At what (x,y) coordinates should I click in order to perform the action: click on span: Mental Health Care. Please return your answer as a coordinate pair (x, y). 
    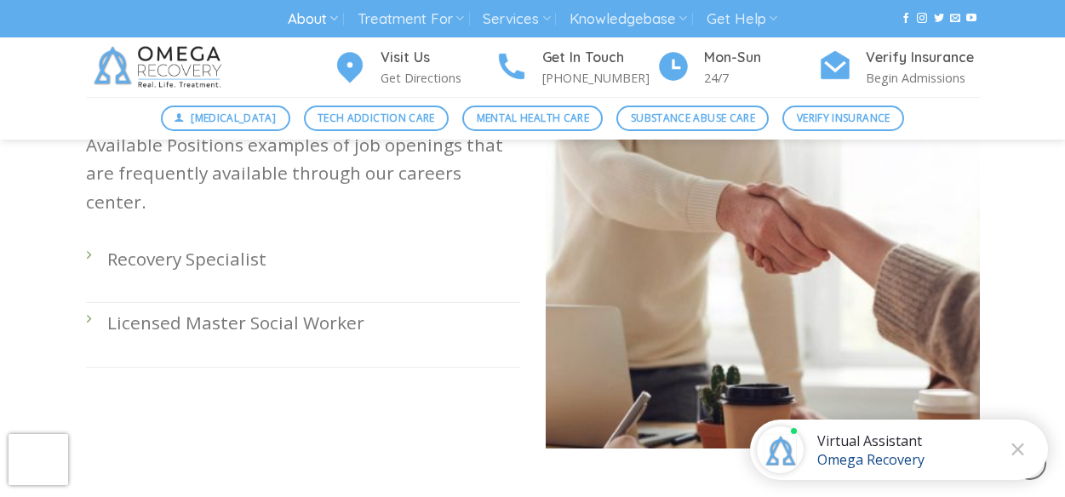
    Looking at the image, I should click on (533, 117).